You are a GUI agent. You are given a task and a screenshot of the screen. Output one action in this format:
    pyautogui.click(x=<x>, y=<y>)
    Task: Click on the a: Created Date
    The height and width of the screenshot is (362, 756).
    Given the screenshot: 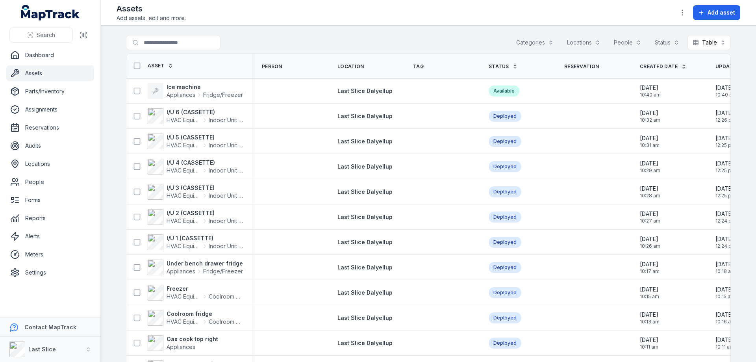 What is the action you would take?
    pyautogui.click(x=663, y=67)
    